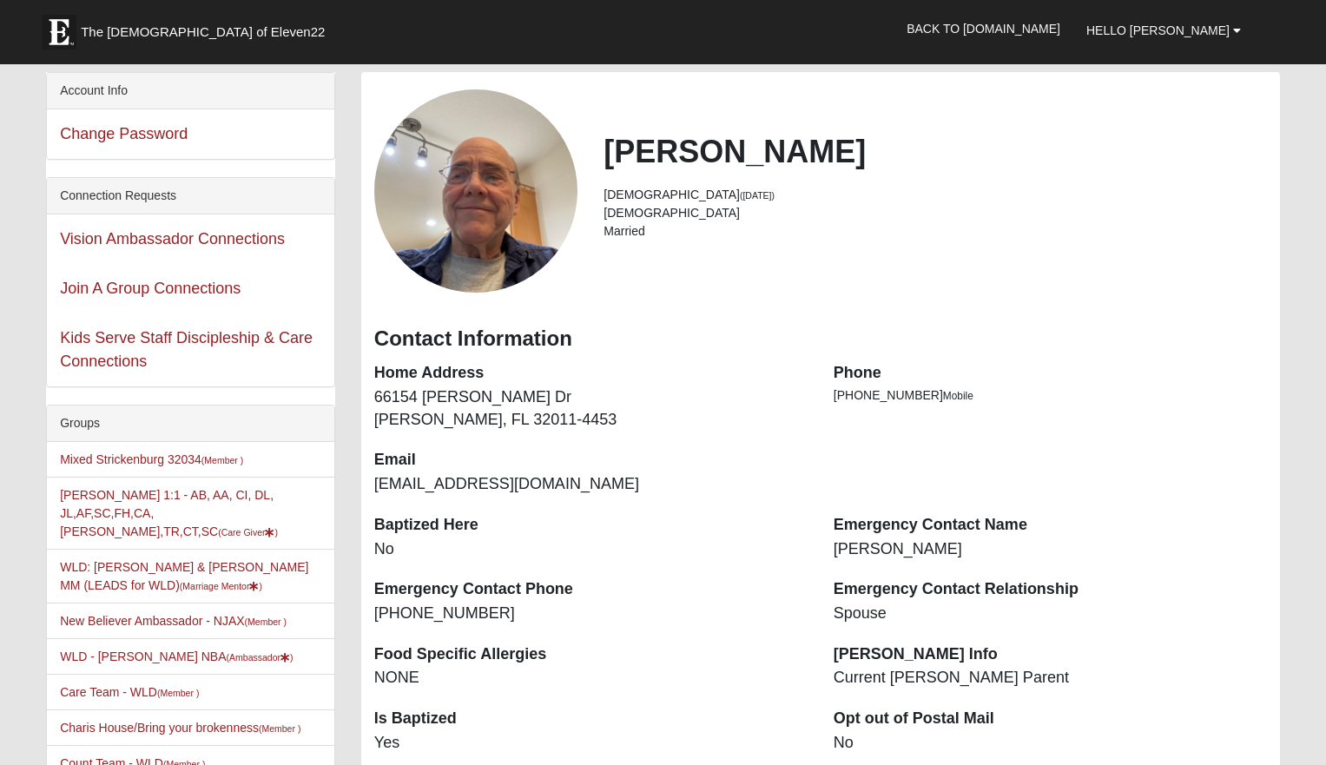 The height and width of the screenshot is (765, 1326). I want to click on div: Connection Requests, so click(190, 196).